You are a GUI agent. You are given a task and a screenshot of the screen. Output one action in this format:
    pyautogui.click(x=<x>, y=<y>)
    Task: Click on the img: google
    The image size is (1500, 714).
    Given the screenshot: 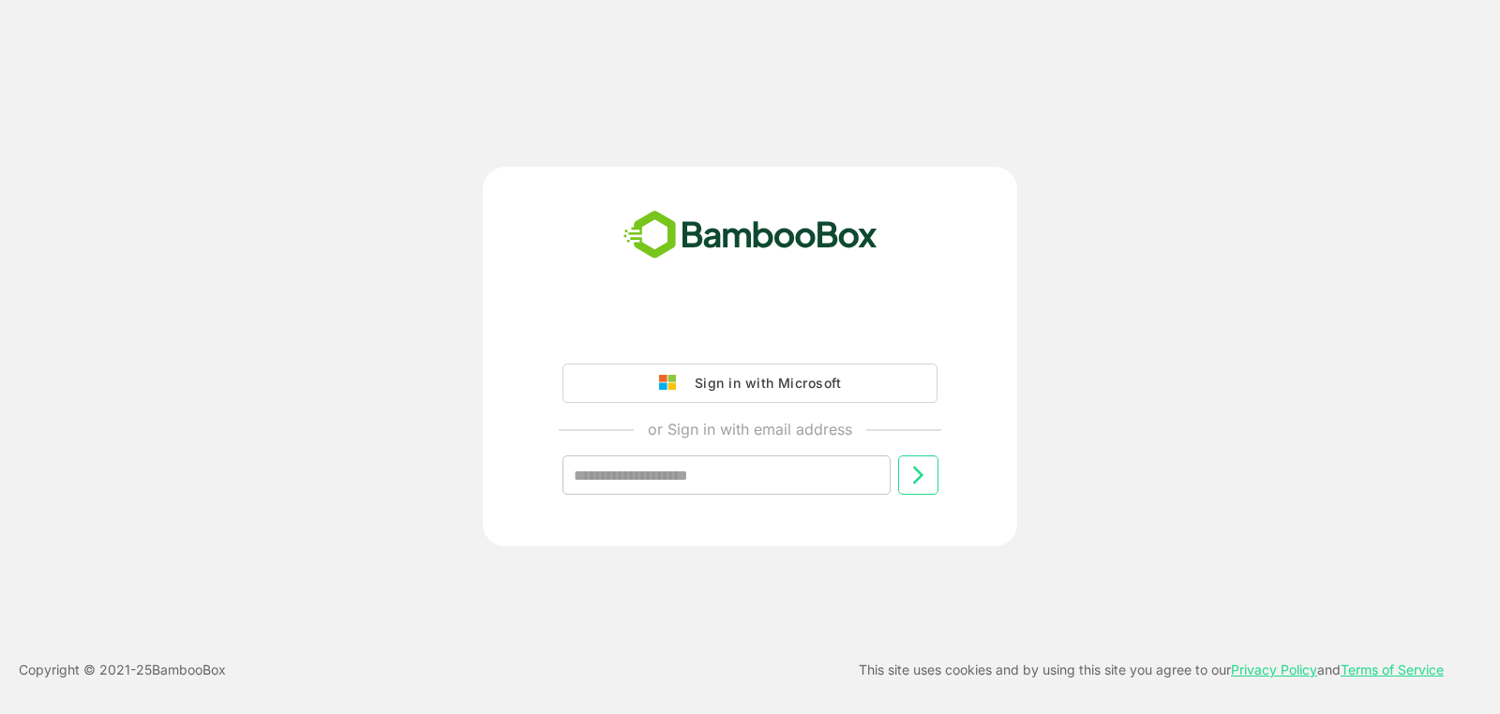 What is the action you would take?
    pyautogui.click(x=672, y=383)
    